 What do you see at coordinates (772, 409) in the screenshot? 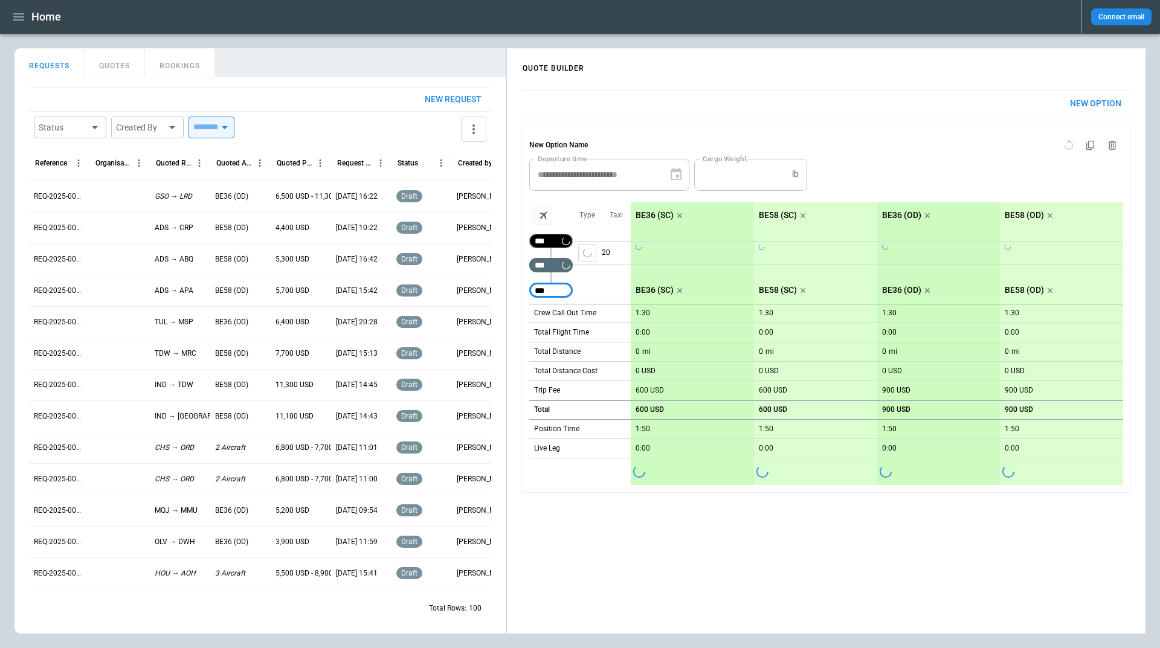
I see `p: 600 USD` at bounding box center [772, 409].